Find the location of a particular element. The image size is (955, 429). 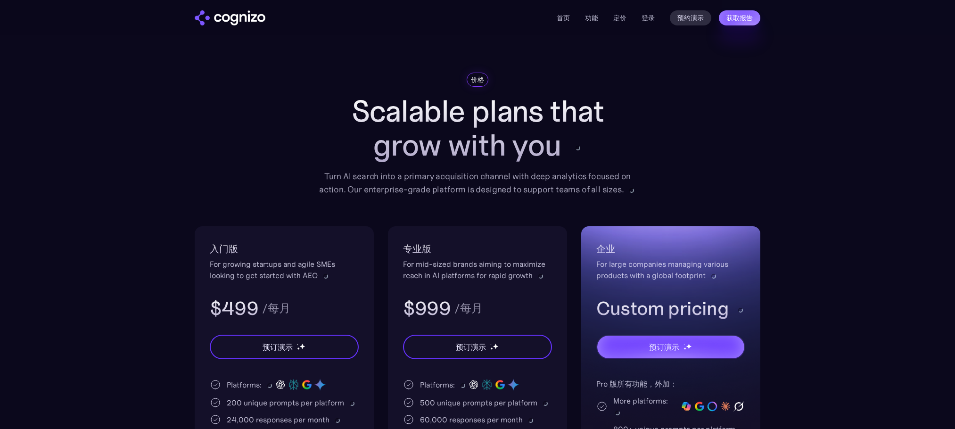

font: 价格 is located at coordinates (477, 80).